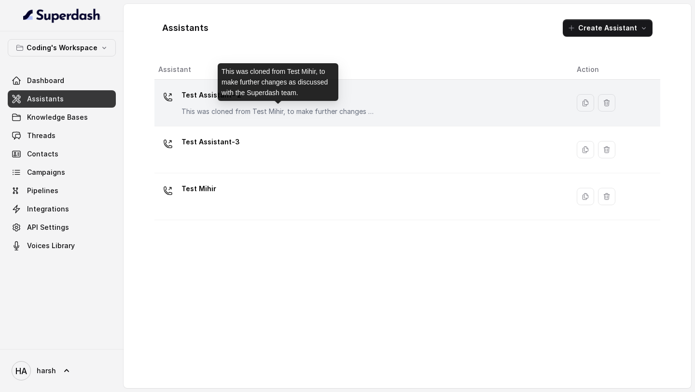  I want to click on span: Campaigns, so click(46, 172).